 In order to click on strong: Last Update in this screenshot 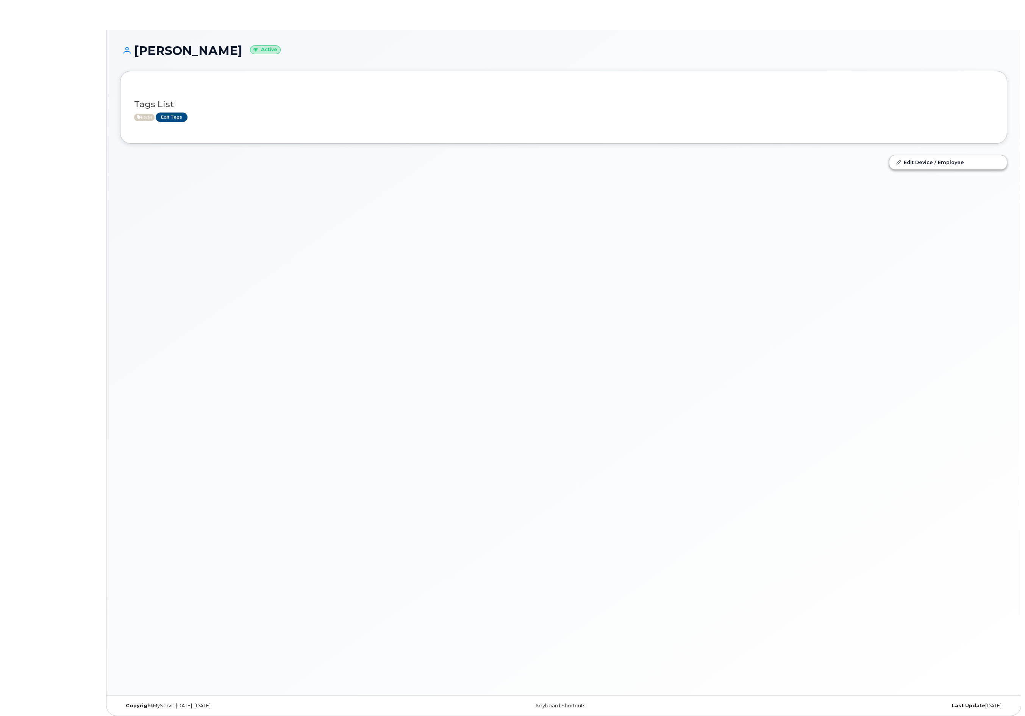, I will do `click(968, 705)`.